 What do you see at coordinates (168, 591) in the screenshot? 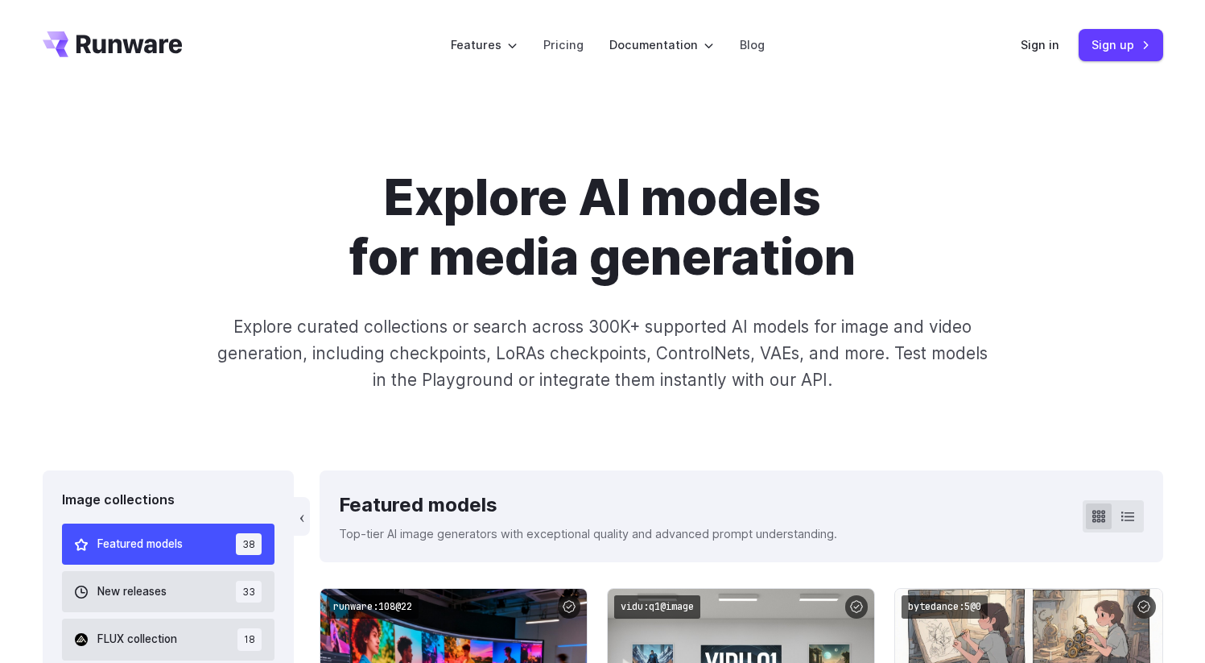
I see `button: New releases 33` at bounding box center [168, 591].